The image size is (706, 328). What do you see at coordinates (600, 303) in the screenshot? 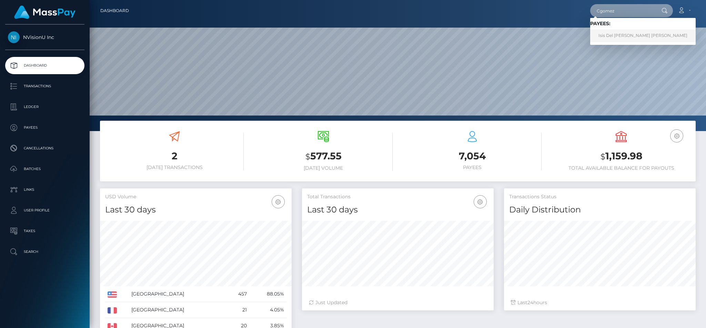
I see `div: Last hours` at bounding box center [600, 303].